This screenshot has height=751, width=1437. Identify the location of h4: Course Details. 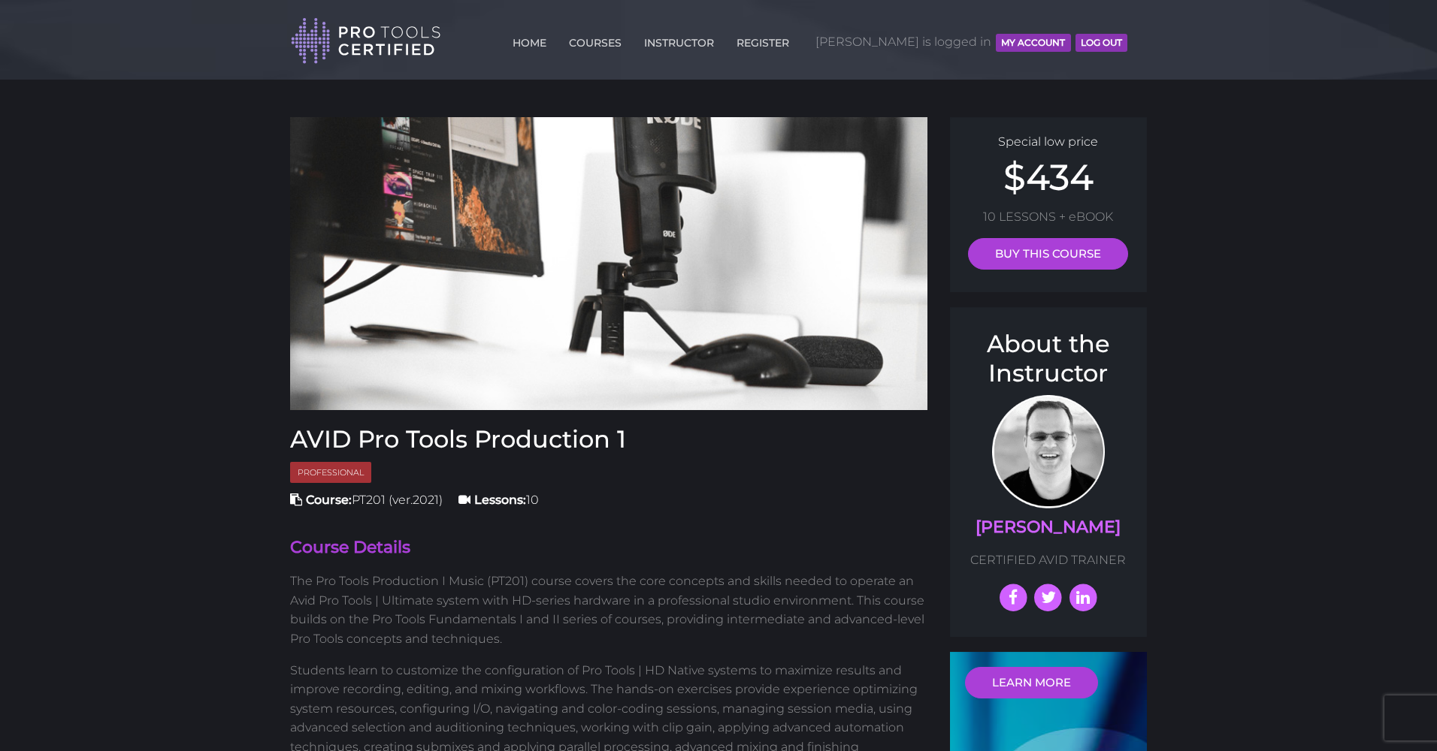
(609, 548).